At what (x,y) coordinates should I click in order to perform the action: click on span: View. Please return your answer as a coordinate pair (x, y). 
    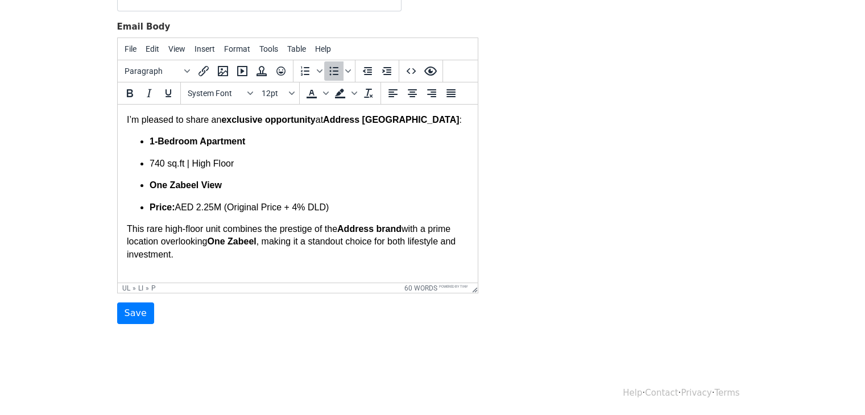
    Looking at the image, I should click on (177, 49).